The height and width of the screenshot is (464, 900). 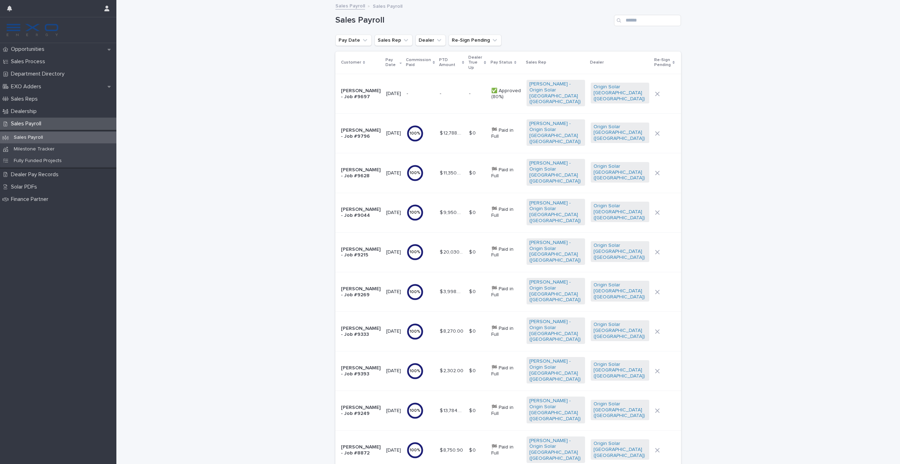 What do you see at coordinates (452, 132) in the screenshot?
I see `p: $ 12,788.00` at bounding box center [452, 132].